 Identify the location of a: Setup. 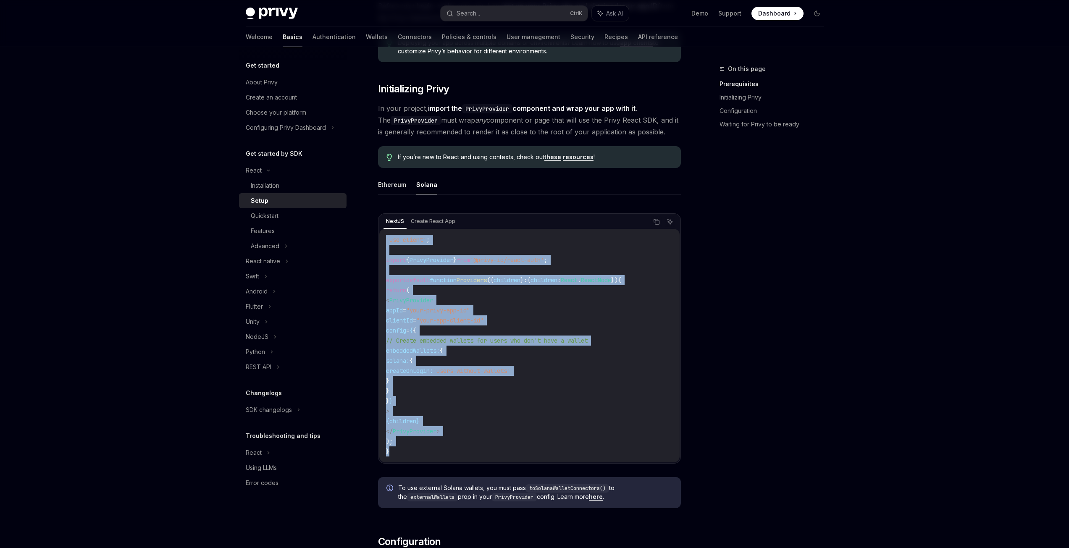
(293, 201).